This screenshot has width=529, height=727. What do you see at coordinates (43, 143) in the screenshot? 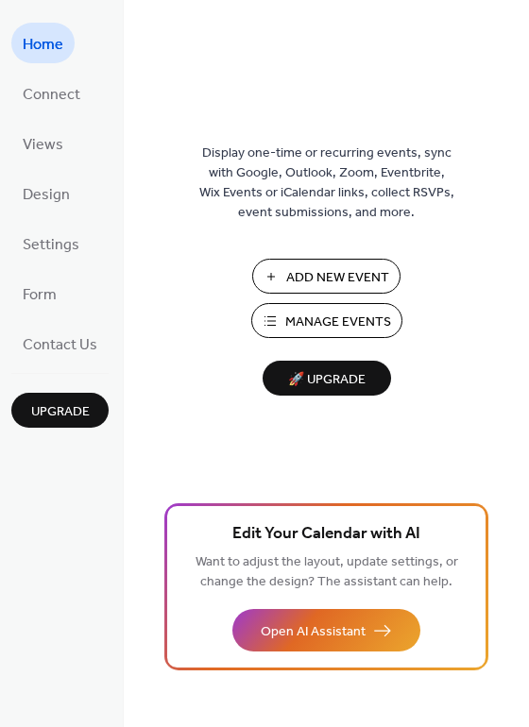
I see `a: Views` at bounding box center [43, 143].